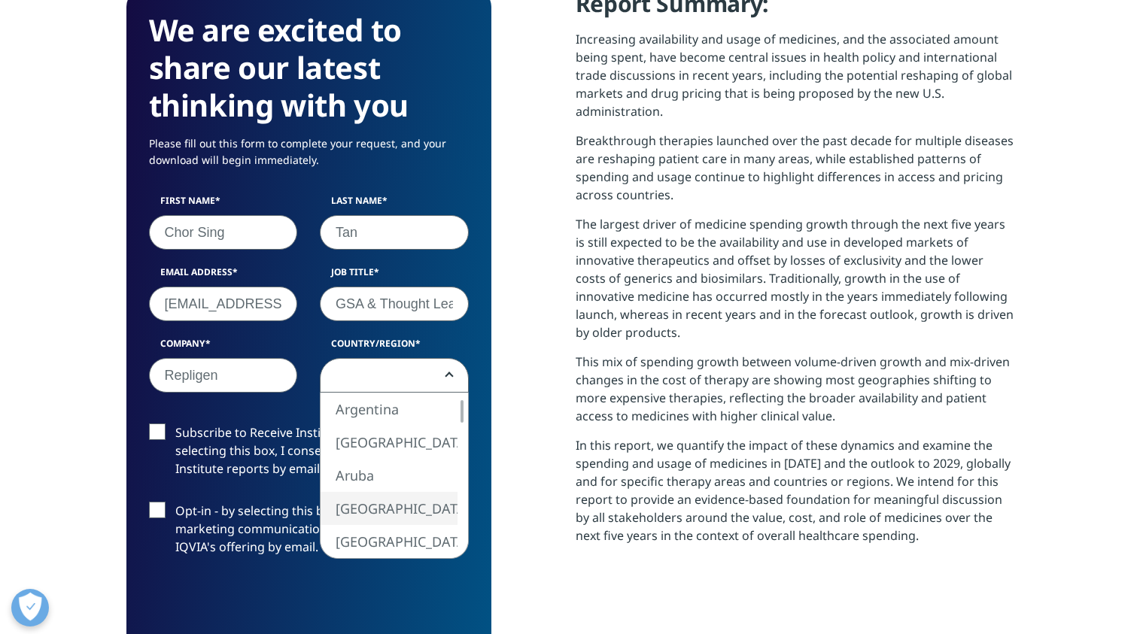 The height and width of the screenshot is (634, 1140). I want to click on p: The largest driver of medicine spending growth through the next five years is still expected to b..., so click(795, 284).